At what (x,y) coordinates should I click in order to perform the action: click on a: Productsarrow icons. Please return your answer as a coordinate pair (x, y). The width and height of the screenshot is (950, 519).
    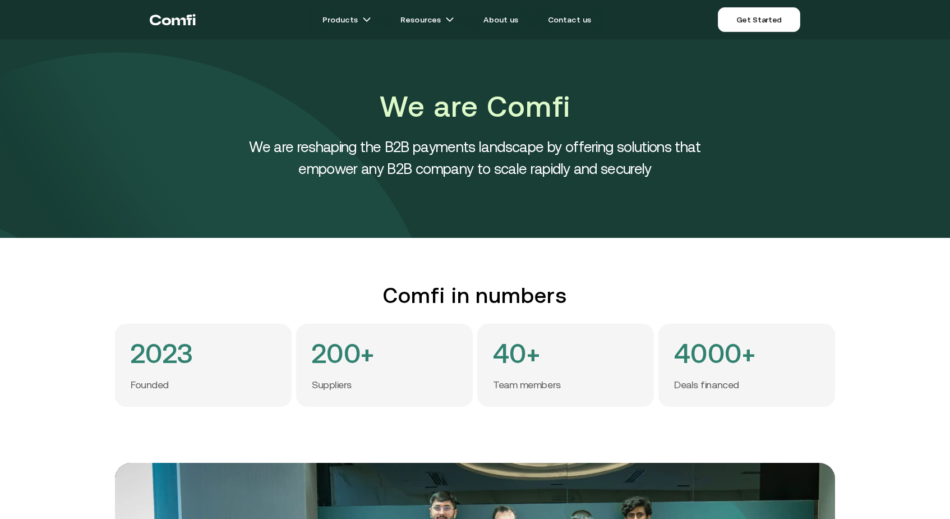
    Looking at the image, I should click on (347, 20).